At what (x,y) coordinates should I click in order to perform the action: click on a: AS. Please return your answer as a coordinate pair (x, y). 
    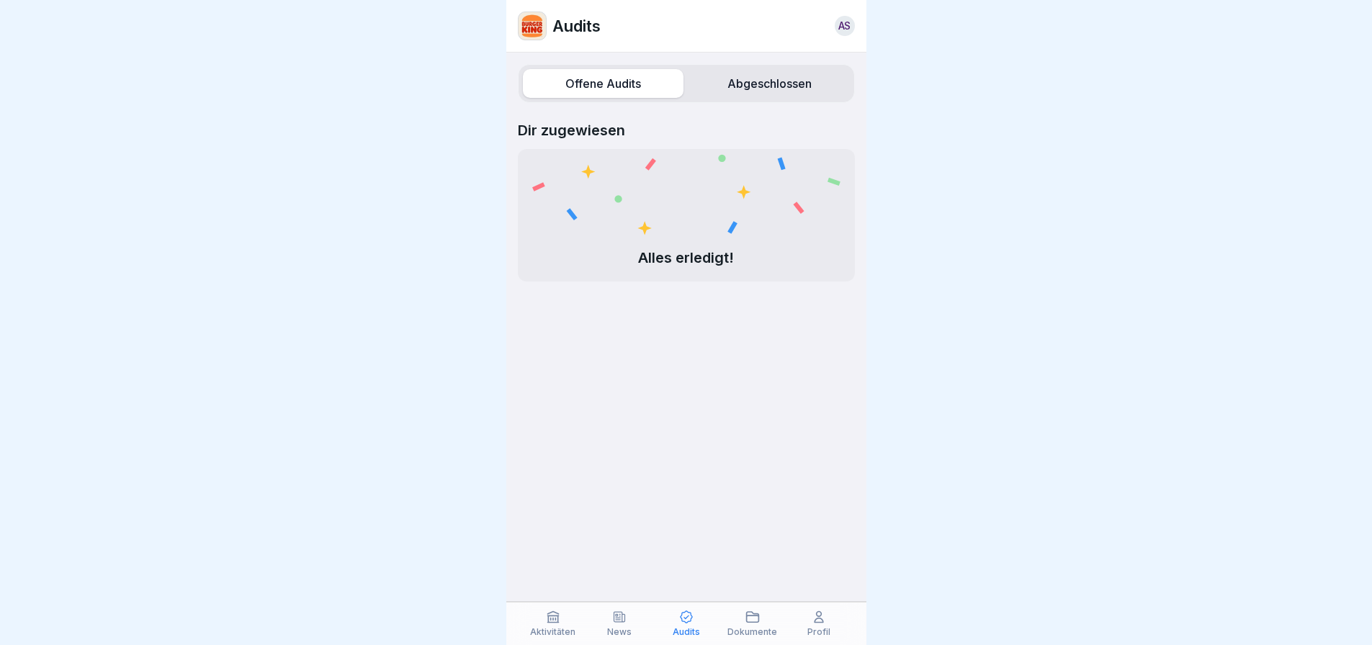
    Looking at the image, I should click on (845, 26).